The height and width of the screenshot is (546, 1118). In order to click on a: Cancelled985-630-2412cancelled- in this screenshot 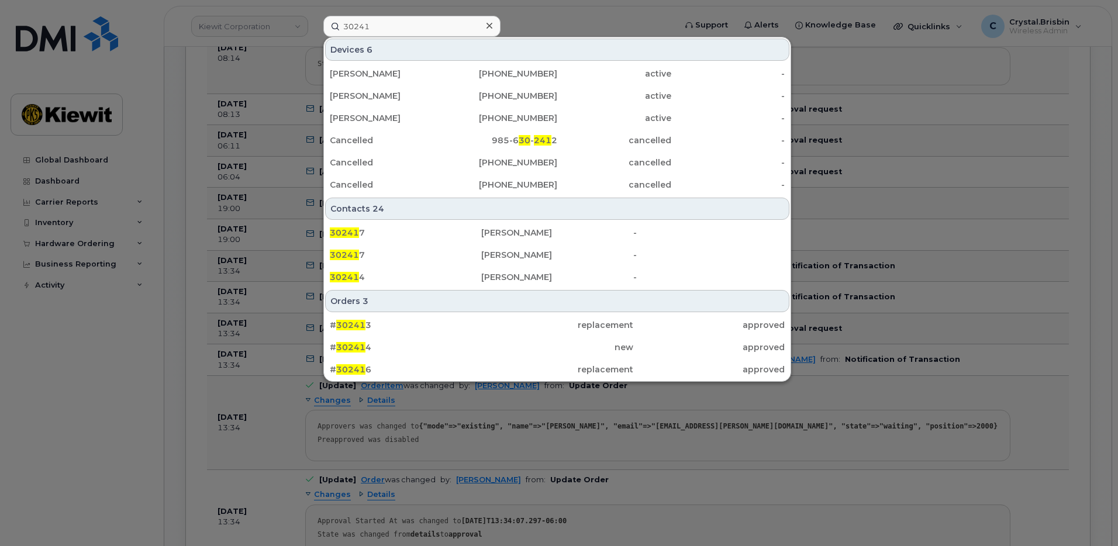, I will do `click(557, 140)`.